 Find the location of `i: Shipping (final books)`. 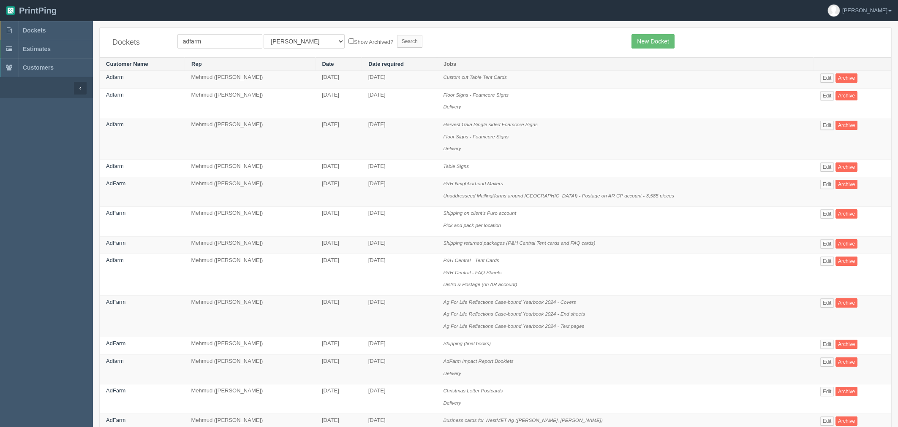

i: Shipping (final books) is located at coordinates (466, 343).